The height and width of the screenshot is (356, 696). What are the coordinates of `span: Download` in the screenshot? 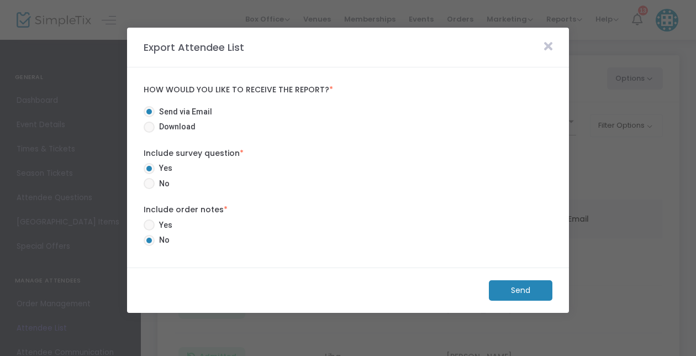 It's located at (175, 127).